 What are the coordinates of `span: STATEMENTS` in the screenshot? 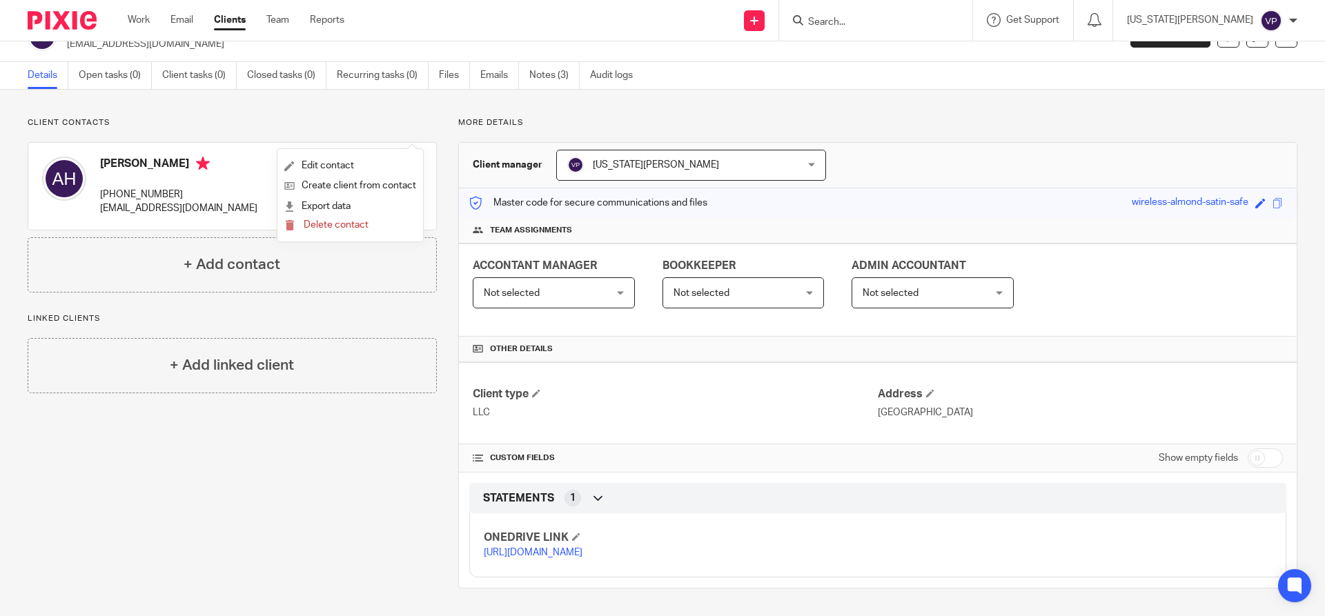 It's located at (518, 498).